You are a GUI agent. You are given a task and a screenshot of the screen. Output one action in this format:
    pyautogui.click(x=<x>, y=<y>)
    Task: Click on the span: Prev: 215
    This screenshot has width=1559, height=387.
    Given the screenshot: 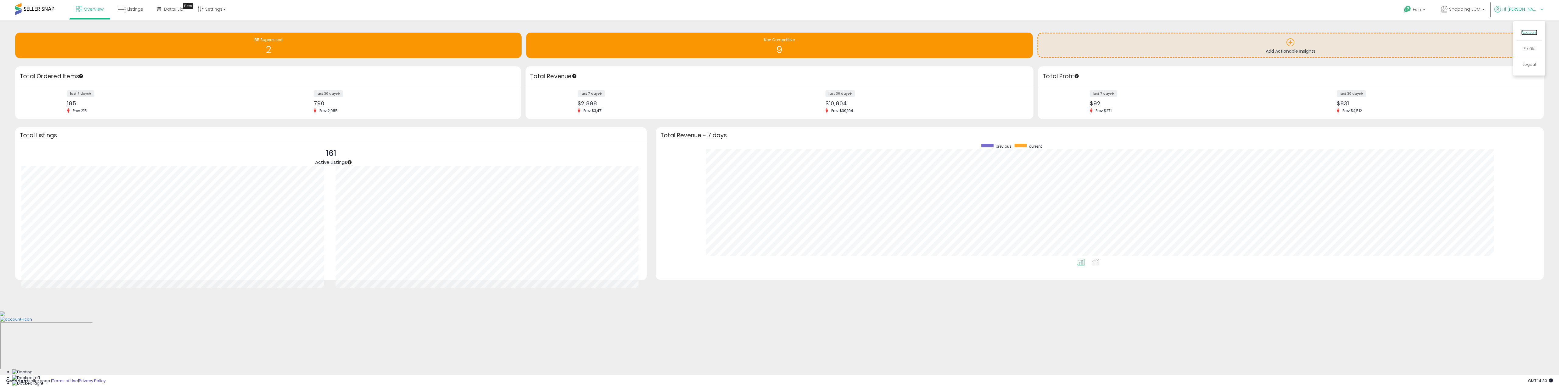 What is the action you would take?
    pyautogui.click(x=80, y=111)
    